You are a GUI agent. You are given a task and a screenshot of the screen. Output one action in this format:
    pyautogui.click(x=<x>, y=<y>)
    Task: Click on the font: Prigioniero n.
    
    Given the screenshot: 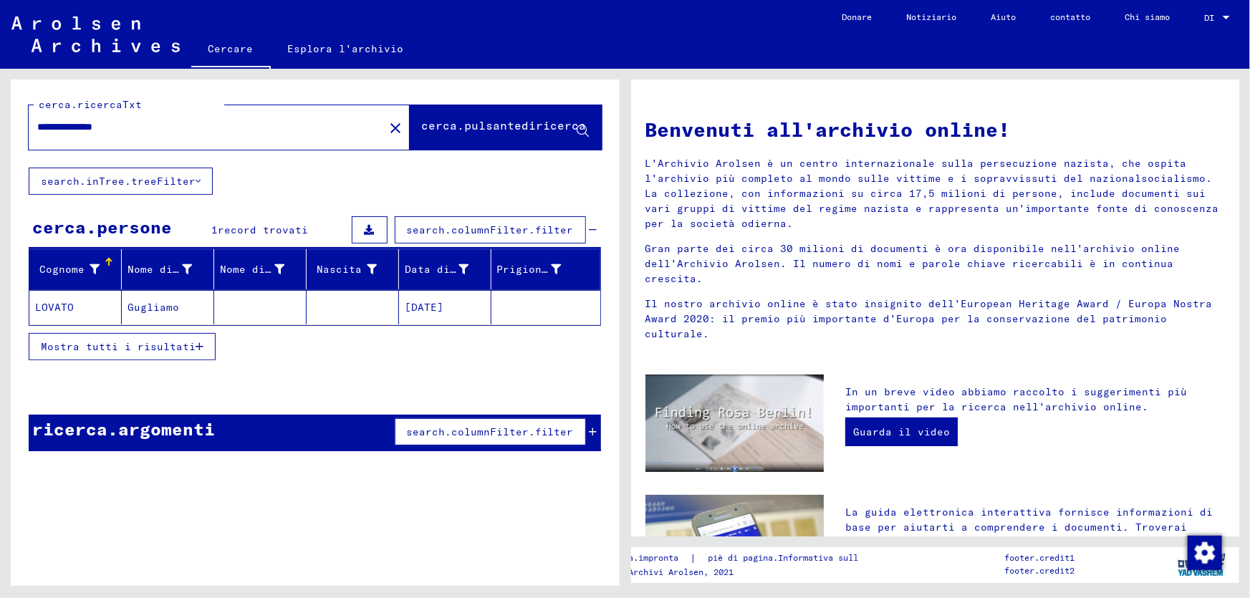 What is the action you would take?
    pyautogui.click(x=542, y=269)
    